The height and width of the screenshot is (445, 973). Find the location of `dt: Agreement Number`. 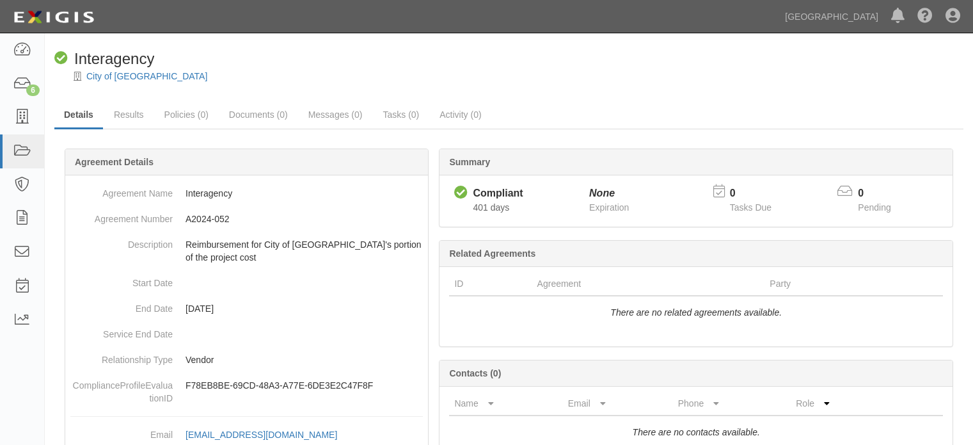

dt: Agreement Number is located at coordinates (122, 216).